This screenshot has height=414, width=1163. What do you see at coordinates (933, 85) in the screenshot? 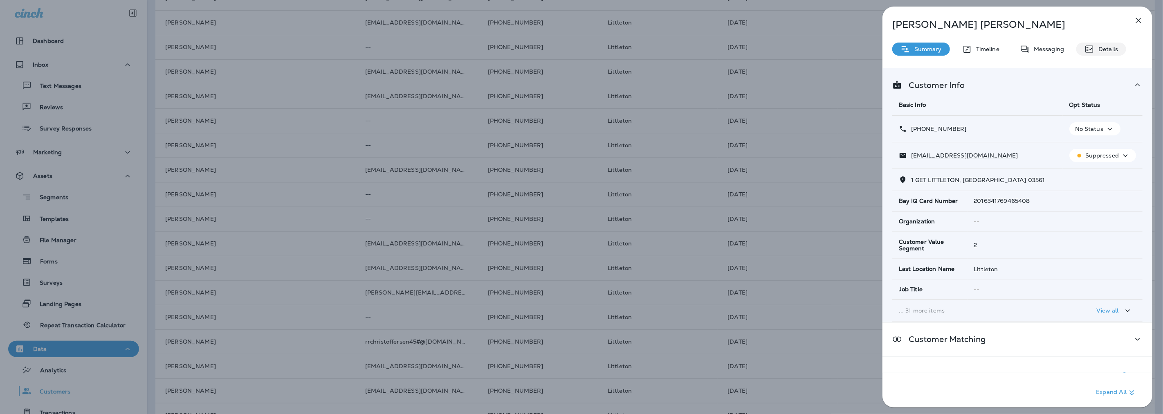
I see `p: Customer Info` at bounding box center [933, 85].